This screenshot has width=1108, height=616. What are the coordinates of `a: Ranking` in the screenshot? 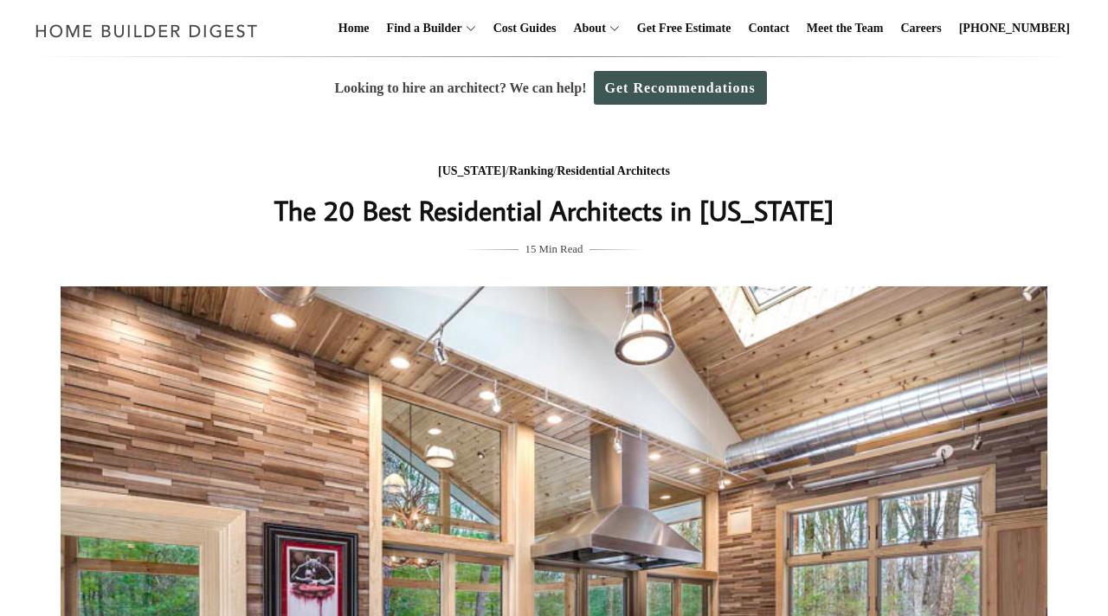 It's located at (531, 171).